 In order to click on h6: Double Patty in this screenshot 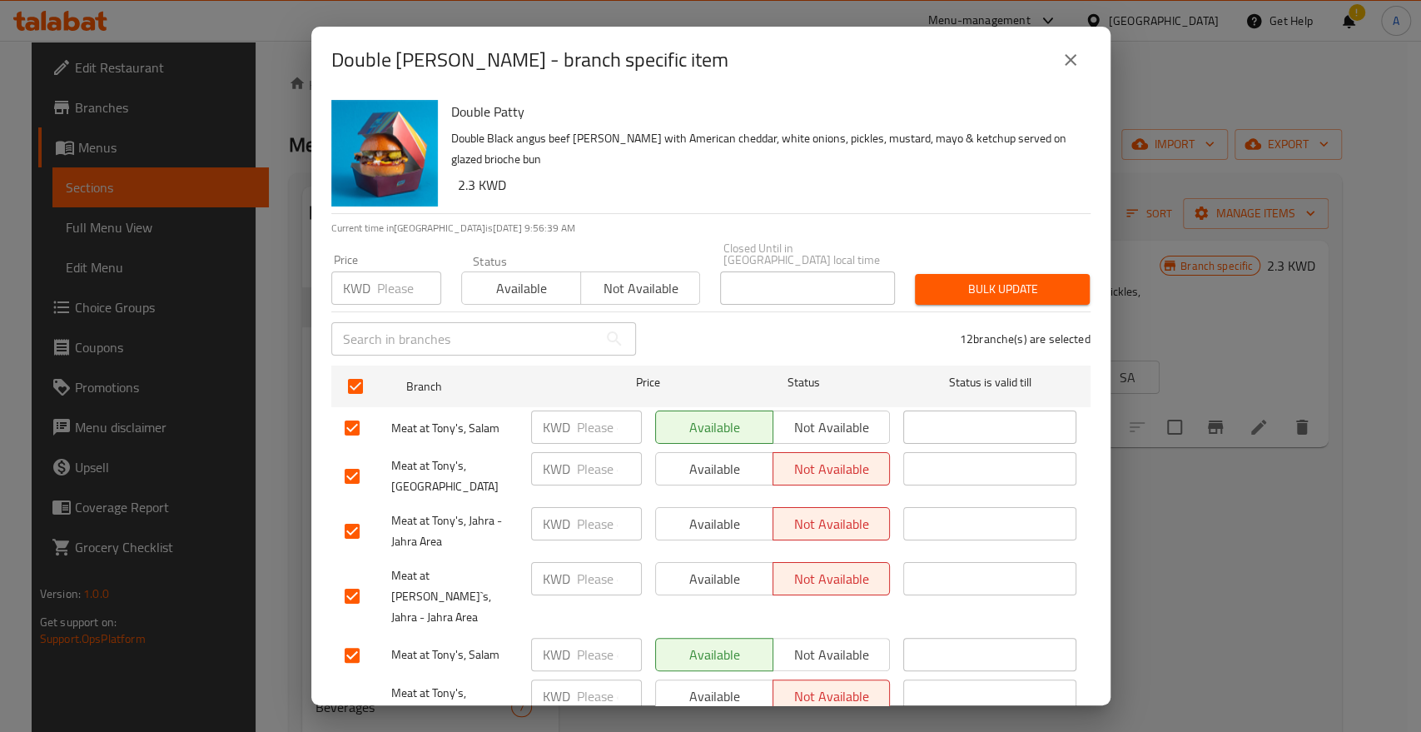, I will do `click(764, 112)`.